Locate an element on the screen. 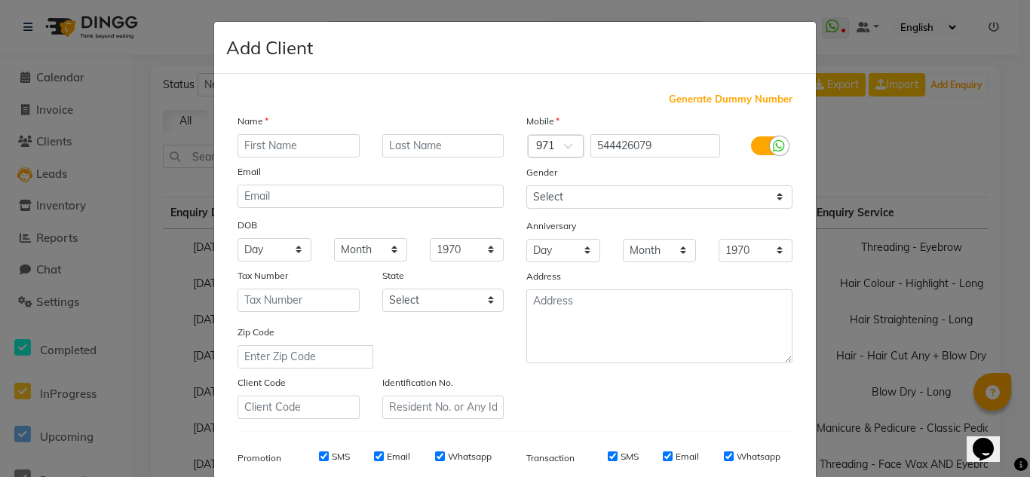 The image size is (1030, 477). input: Email is located at coordinates (370, 196).